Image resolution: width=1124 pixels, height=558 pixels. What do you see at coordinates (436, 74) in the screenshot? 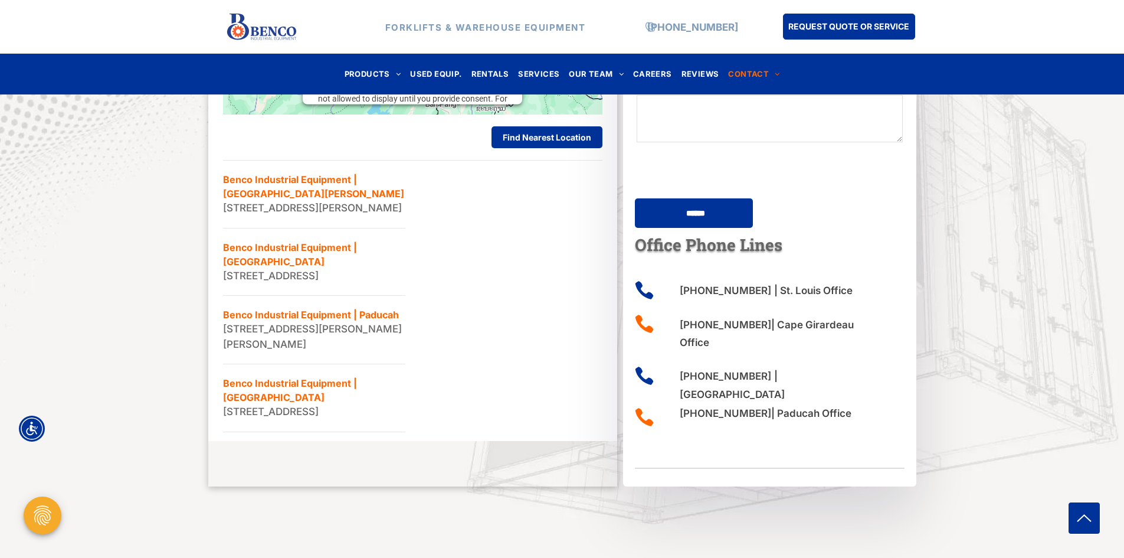
I see `a: USED EQUIP.` at bounding box center [436, 74].